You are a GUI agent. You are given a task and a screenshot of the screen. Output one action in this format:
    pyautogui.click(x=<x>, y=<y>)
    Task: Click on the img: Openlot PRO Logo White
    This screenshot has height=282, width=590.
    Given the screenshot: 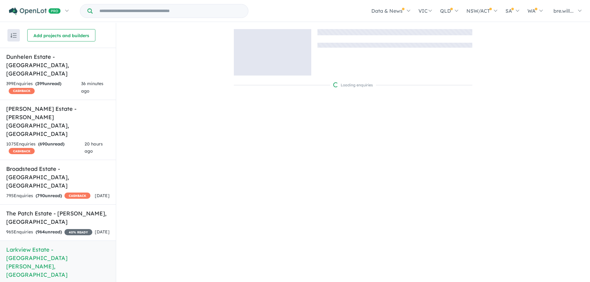 What is the action you would take?
    pyautogui.click(x=35, y=11)
    